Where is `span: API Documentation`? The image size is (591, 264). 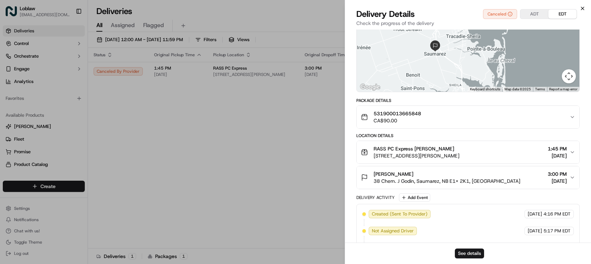 span: API Documentation is located at coordinates (90, 161).